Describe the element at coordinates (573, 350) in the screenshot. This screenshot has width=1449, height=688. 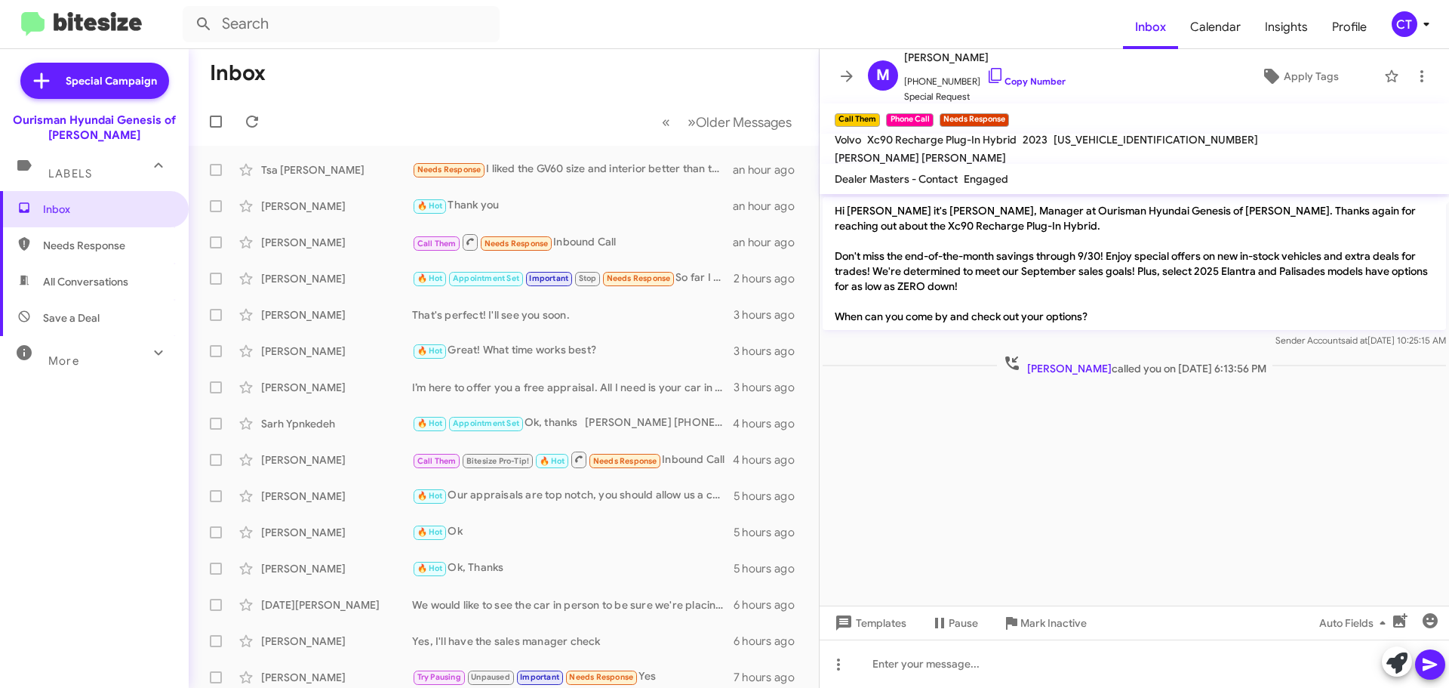
I see `div: Great! What time works best?` at that location.